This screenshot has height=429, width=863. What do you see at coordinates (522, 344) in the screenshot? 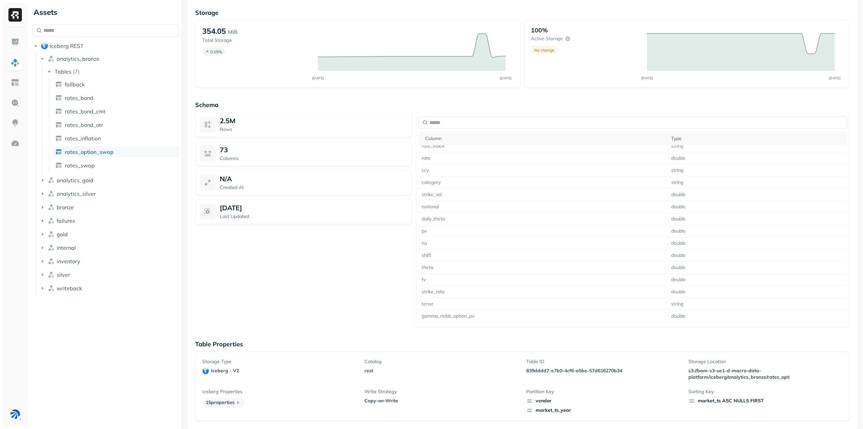
I see `p: Table Properties` at bounding box center [522, 344].